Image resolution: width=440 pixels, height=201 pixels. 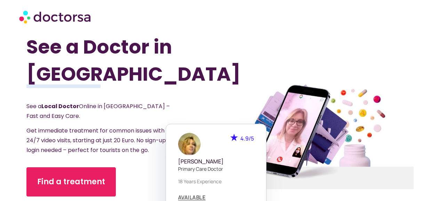 What do you see at coordinates (247, 139) in the screenshot?
I see `span: 4.9/5` at bounding box center [247, 139].